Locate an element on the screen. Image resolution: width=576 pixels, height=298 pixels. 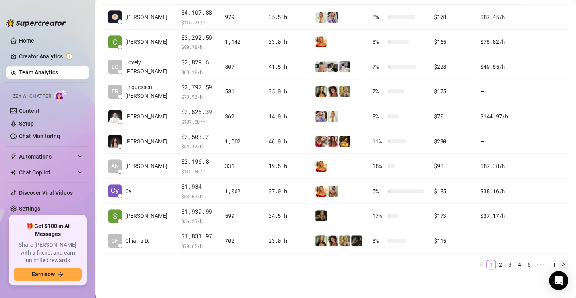
li: 4 is located at coordinates (519, 264).